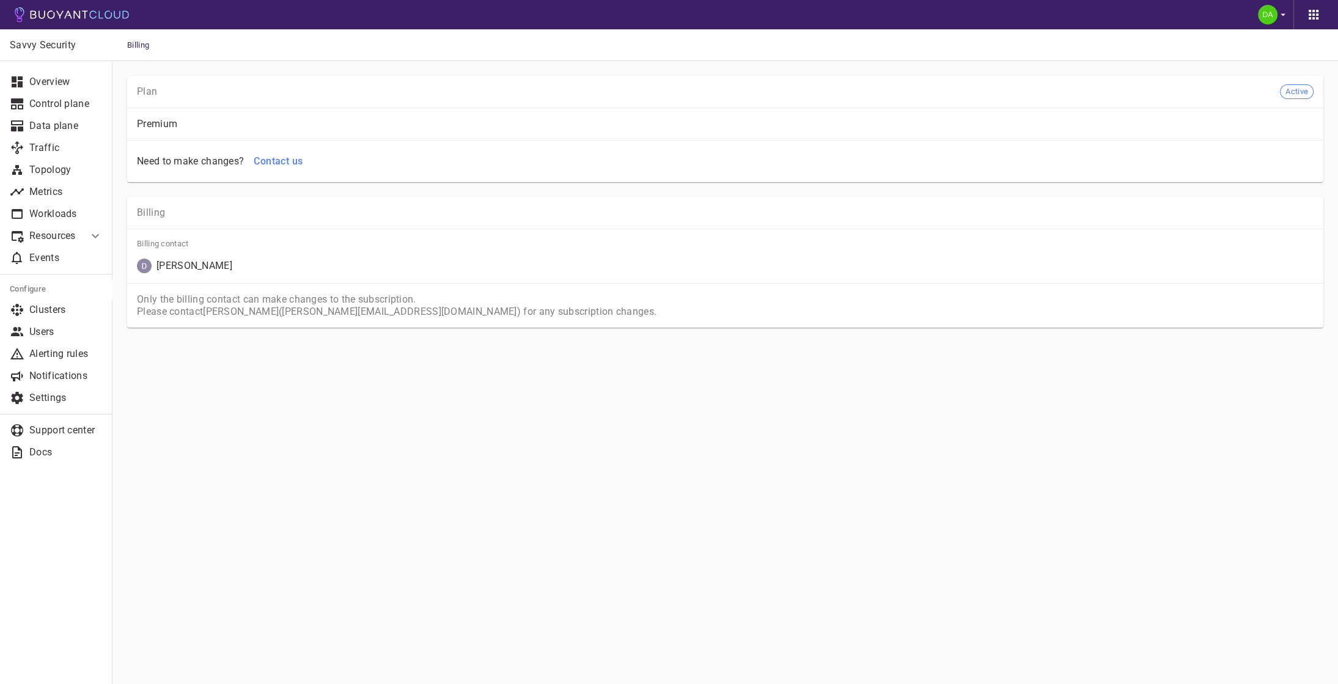 The width and height of the screenshot is (1338, 684). What do you see at coordinates (66, 354) in the screenshot?
I see `p: Alerting rules` at bounding box center [66, 354].